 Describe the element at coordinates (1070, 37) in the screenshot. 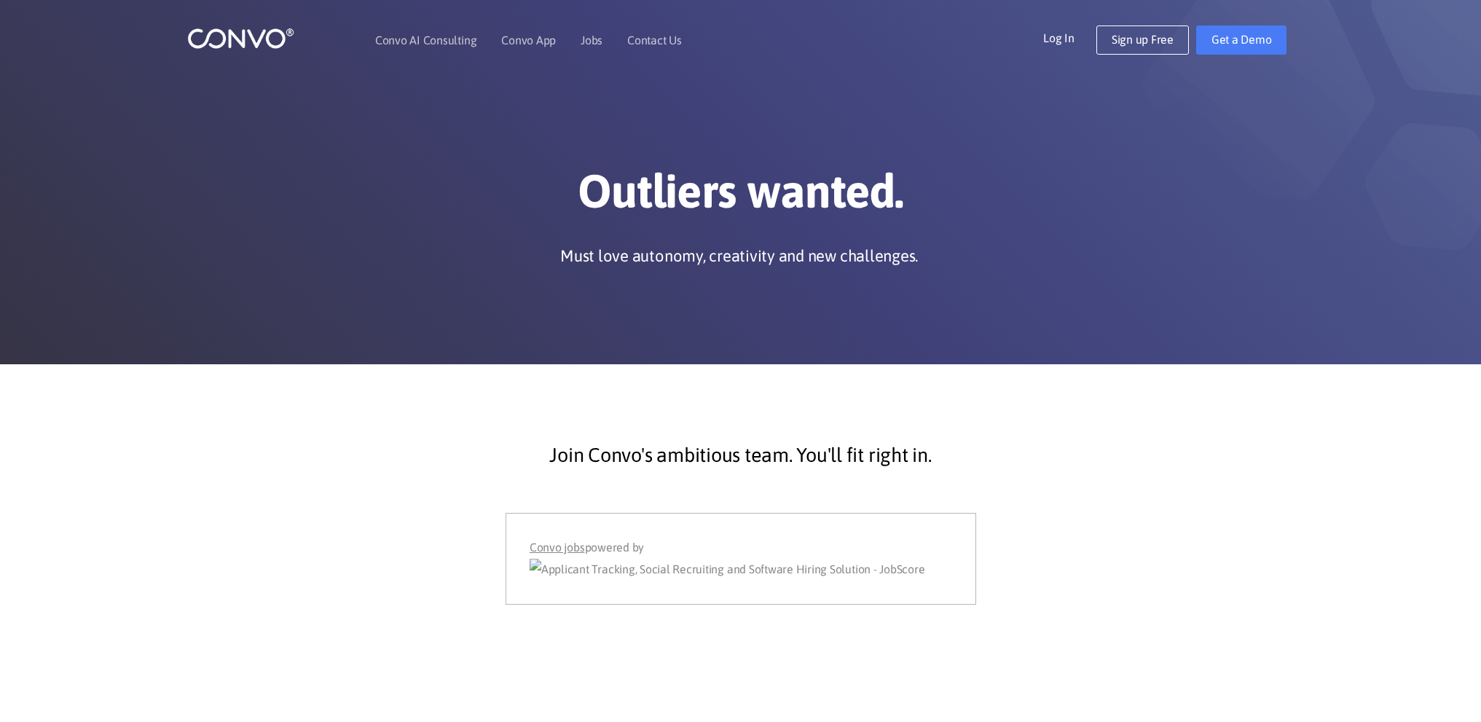

I see `a: Log In` at that location.